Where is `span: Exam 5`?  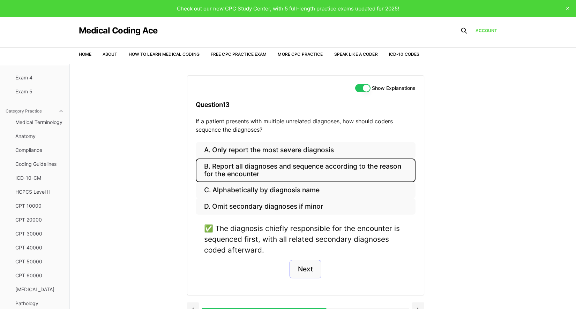
span: Exam 5 is located at coordinates (39, 92).